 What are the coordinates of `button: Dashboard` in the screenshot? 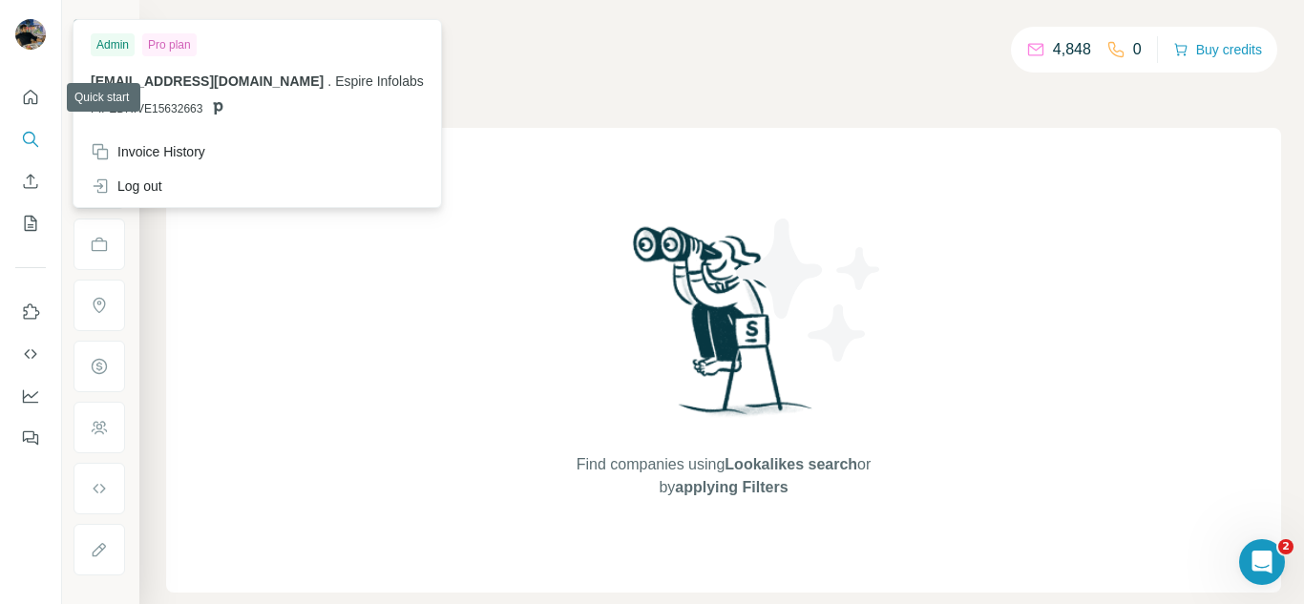 It's located at (31, 396).